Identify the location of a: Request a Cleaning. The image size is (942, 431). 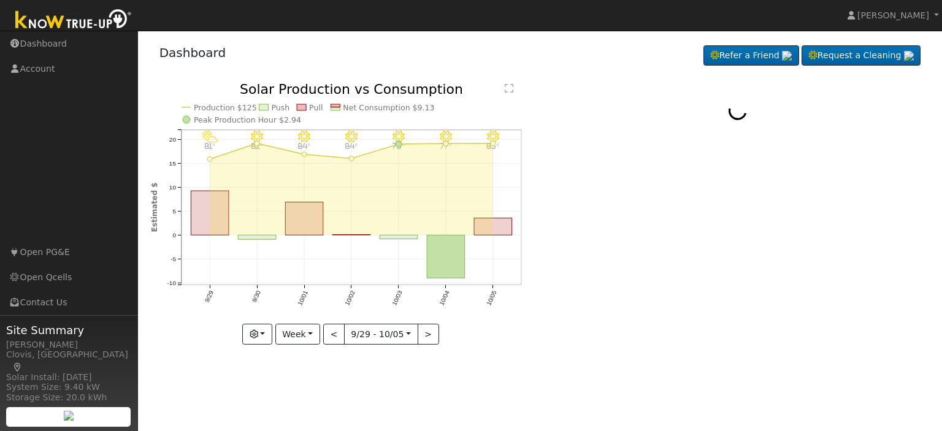
(861, 56).